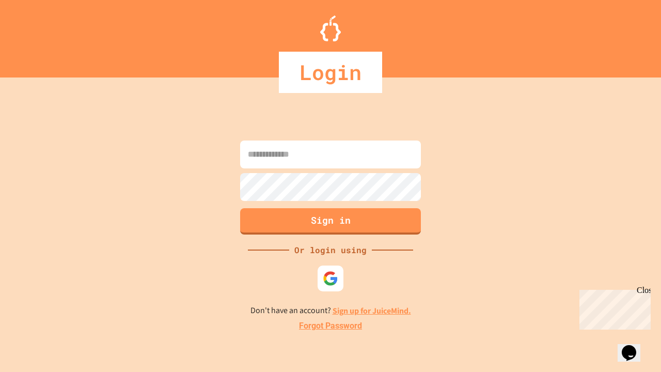 The width and height of the screenshot is (661, 372). What do you see at coordinates (38, 35) in the screenshot?
I see `div: Chat with us now!Close` at bounding box center [38, 35].